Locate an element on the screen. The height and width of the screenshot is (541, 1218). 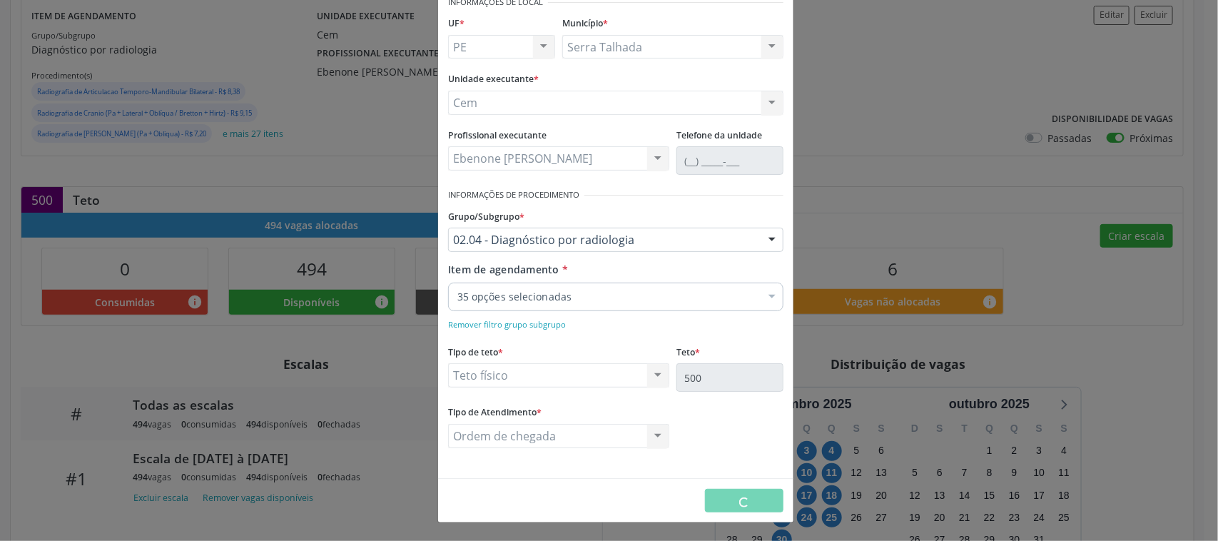
label: Profissional executante is located at coordinates (498, 136).